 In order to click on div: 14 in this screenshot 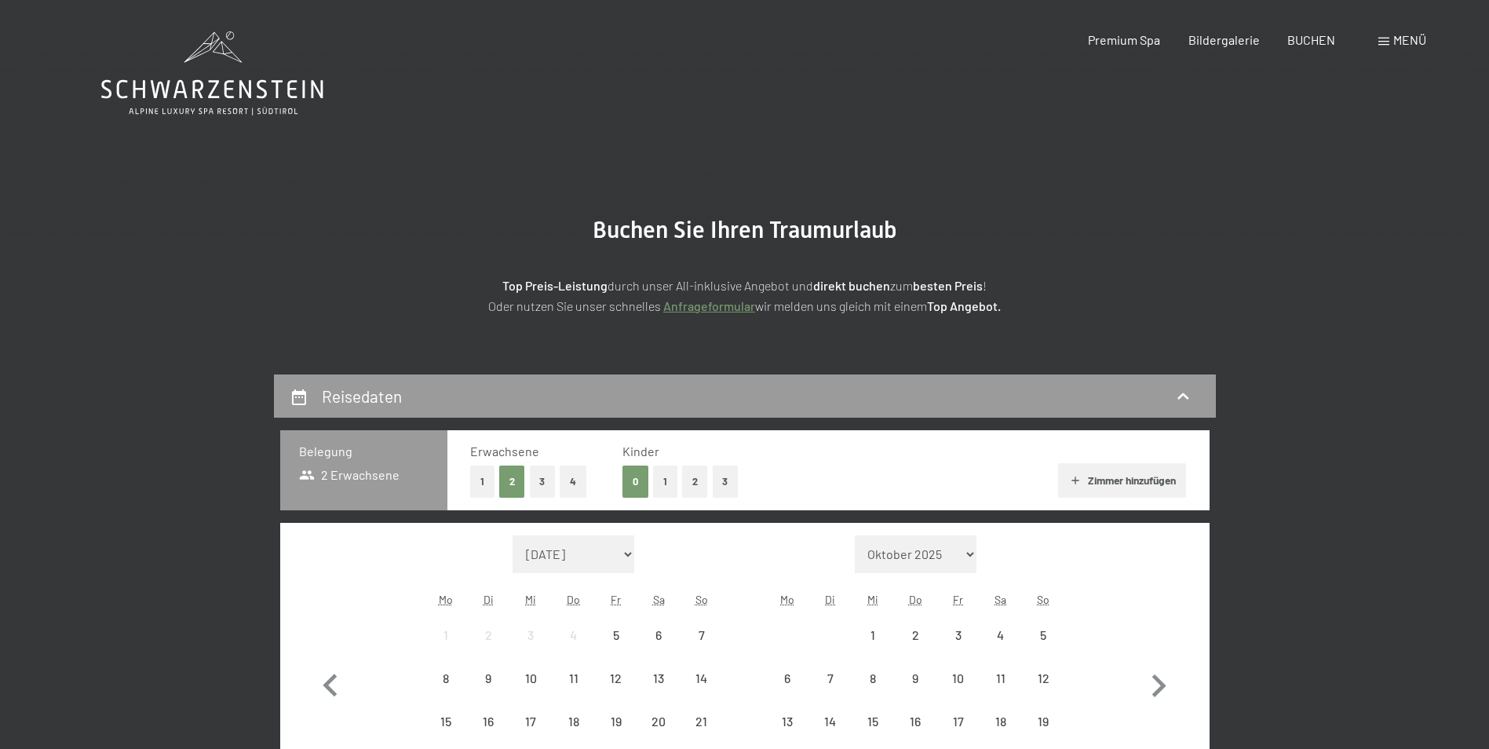, I will do `click(701, 692)`.